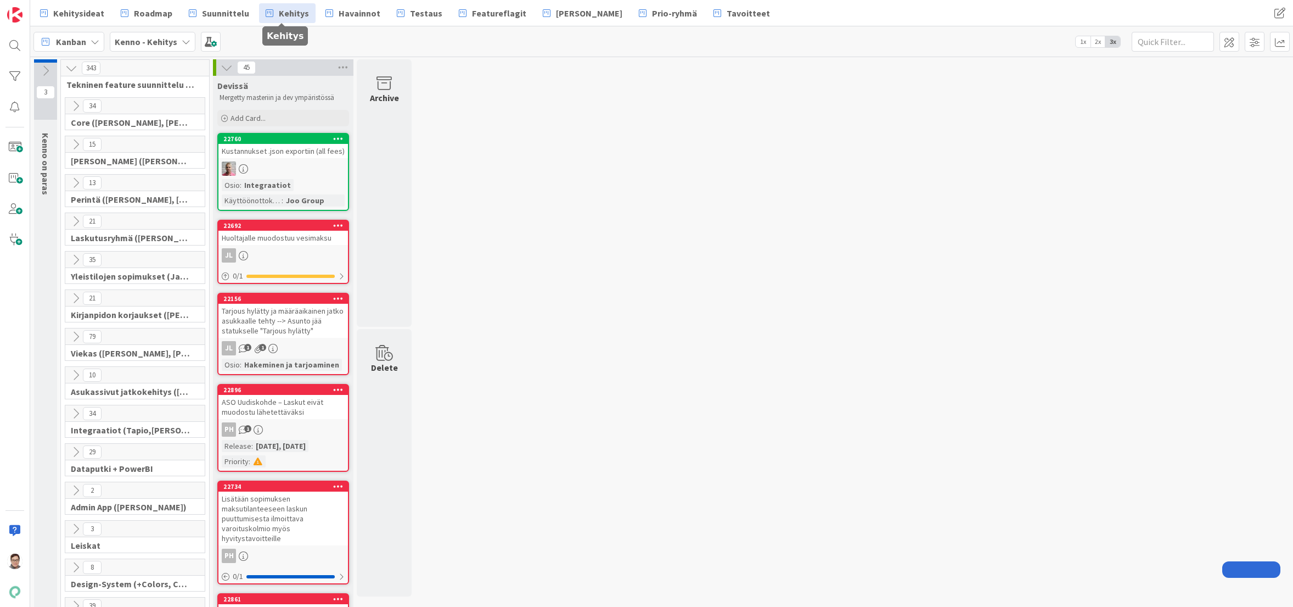 The width and height of the screenshot is (1293, 607). What do you see at coordinates (92, 337) in the screenshot?
I see `span: 79` at bounding box center [92, 337].